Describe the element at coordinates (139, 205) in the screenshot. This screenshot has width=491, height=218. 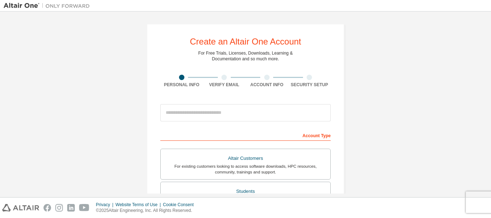
I see `div: Website Terms of Use` at that location.